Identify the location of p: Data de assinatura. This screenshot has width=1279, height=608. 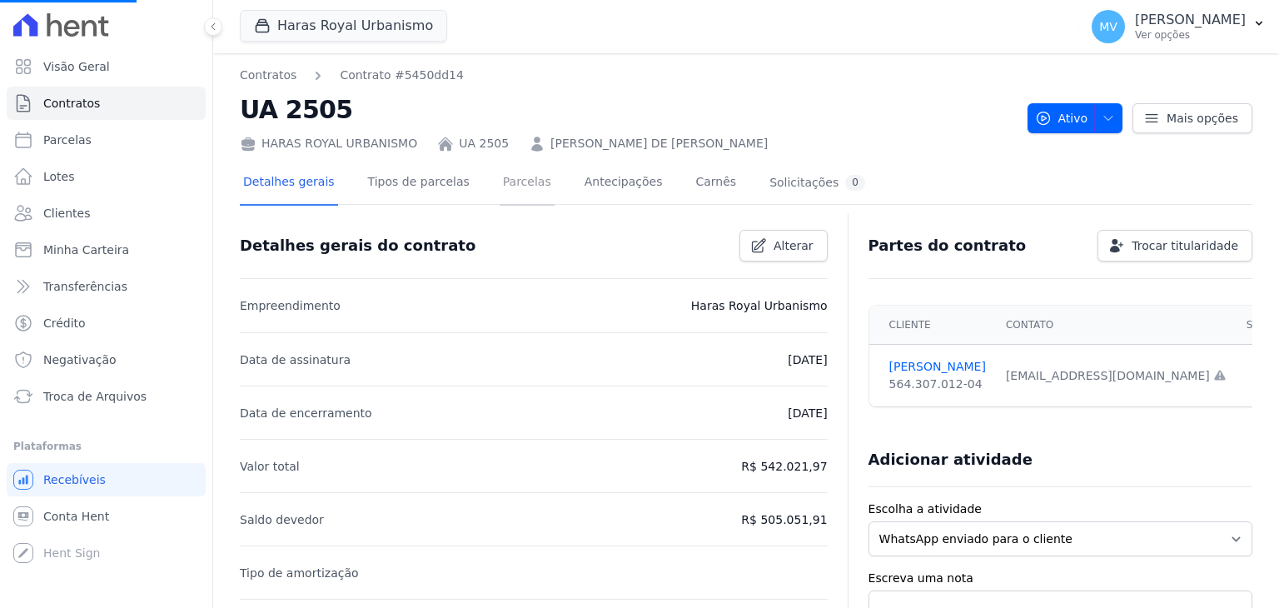
(295, 360).